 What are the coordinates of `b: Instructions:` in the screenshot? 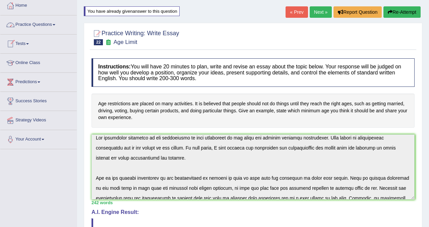 It's located at (114, 66).